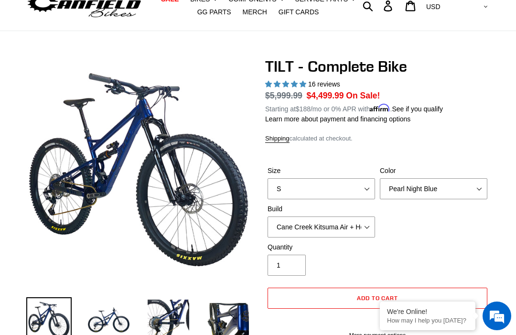 Image resolution: width=516 pixels, height=335 pixels. Describe the element at coordinates (428, 312) in the screenshot. I see `div: We're Online!` at that location.